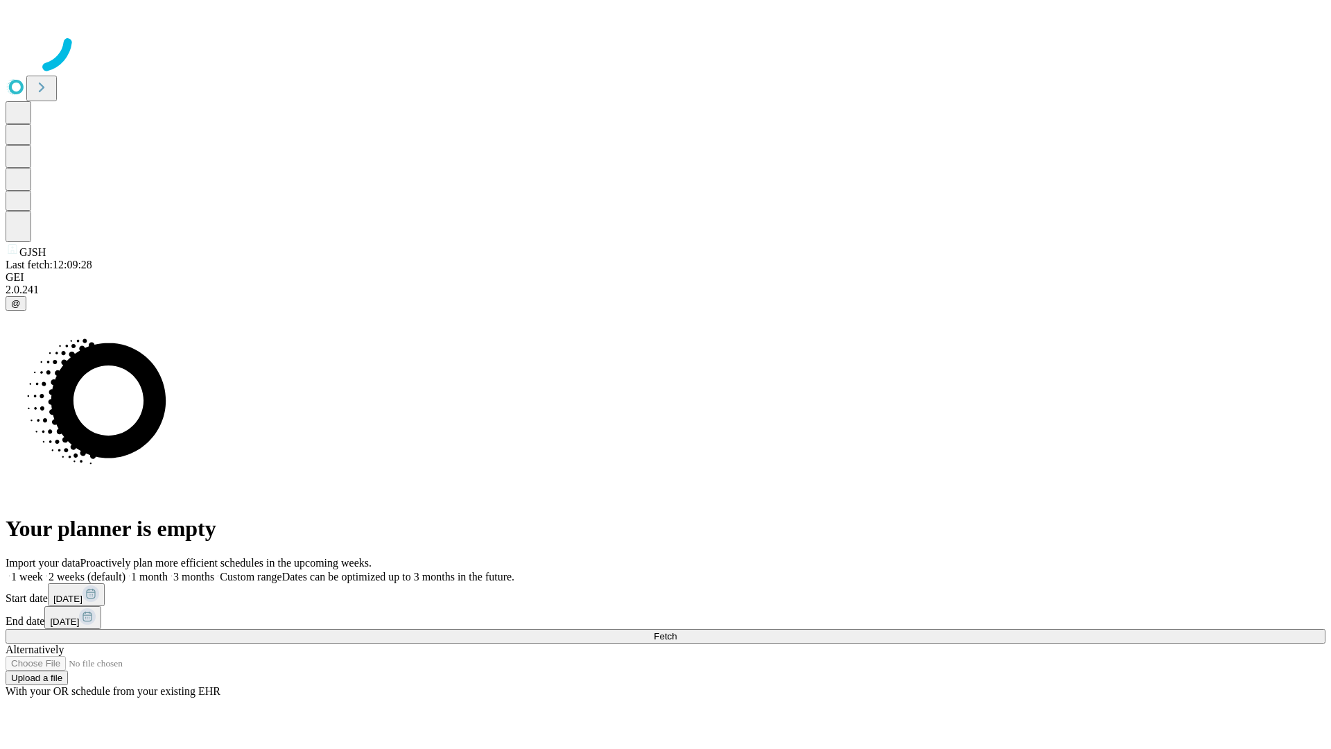  What do you see at coordinates (666, 290) in the screenshot?
I see `div: 2.0.241` at bounding box center [666, 290].